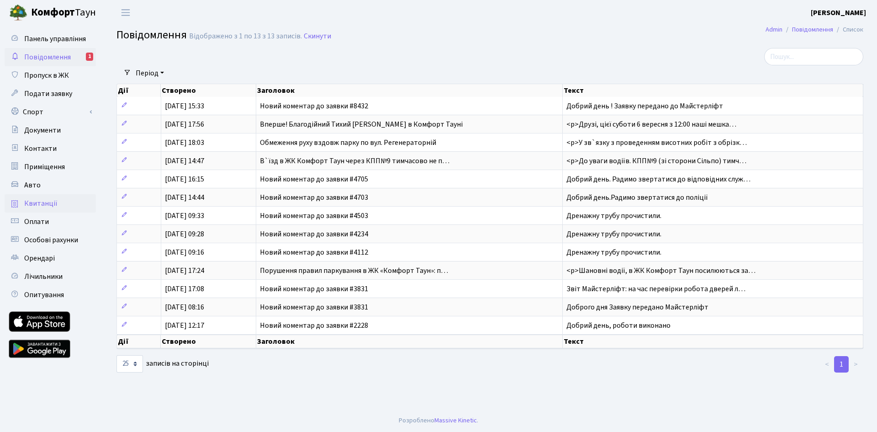 The image size is (877, 432). What do you see at coordinates (314, 179) in the screenshot?
I see `span: Новий коментар до заявки #4705` at bounding box center [314, 179].